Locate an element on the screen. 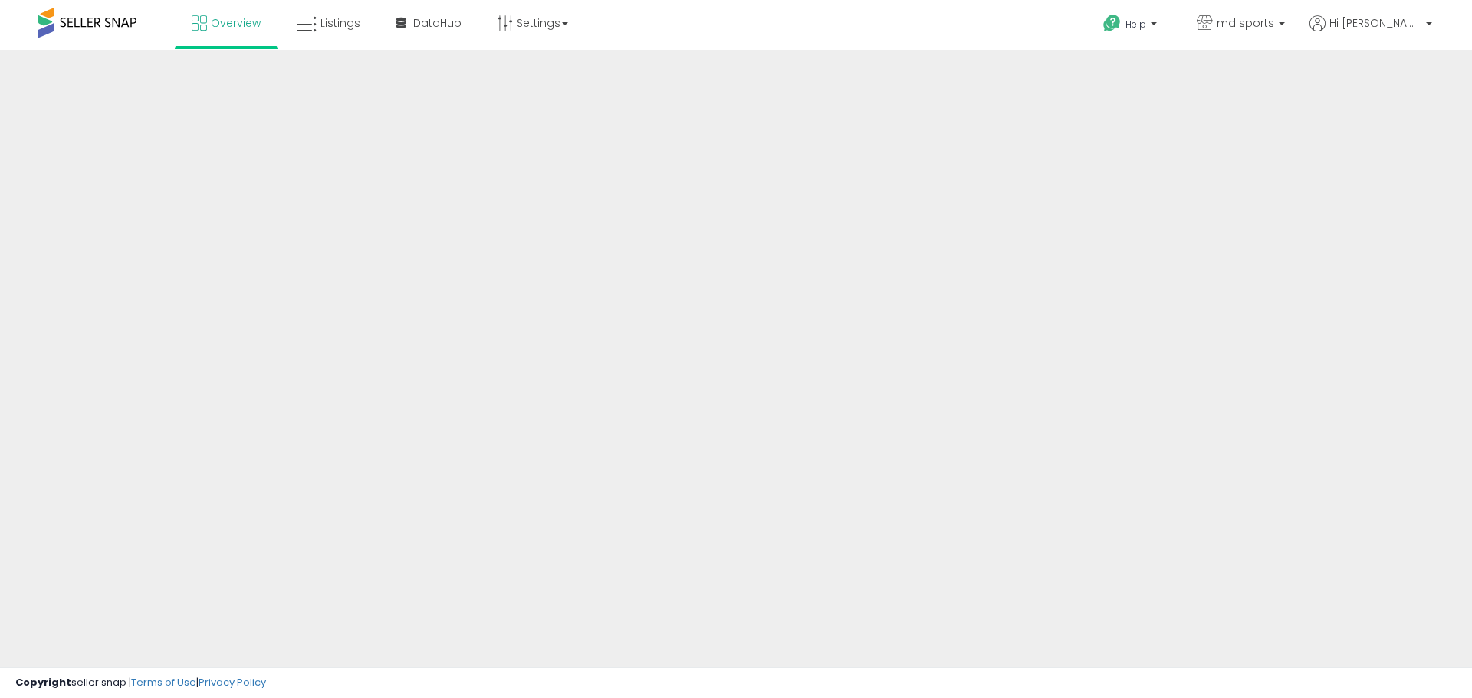 This screenshot has width=1472, height=698. span: Help is located at coordinates (1135, 24).